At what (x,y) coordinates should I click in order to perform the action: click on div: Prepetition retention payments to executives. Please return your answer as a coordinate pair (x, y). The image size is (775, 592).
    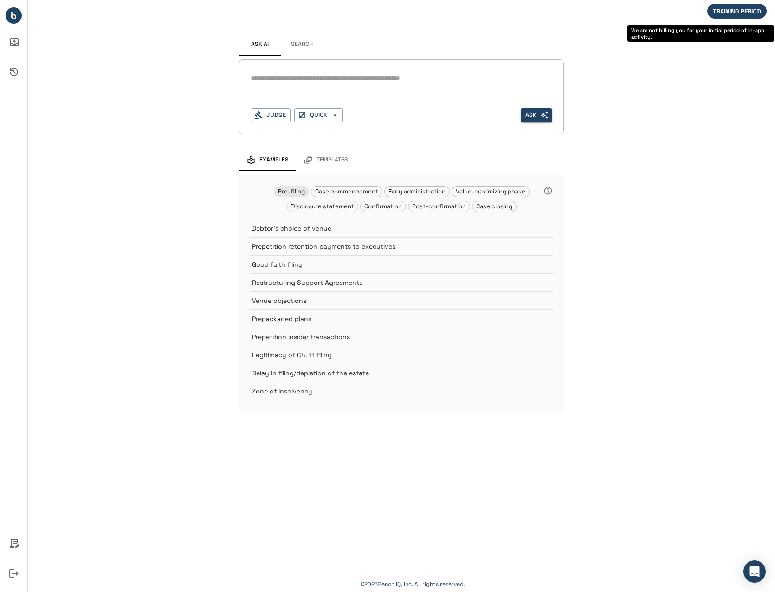
    Looking at the image, I should click on (401, 246).